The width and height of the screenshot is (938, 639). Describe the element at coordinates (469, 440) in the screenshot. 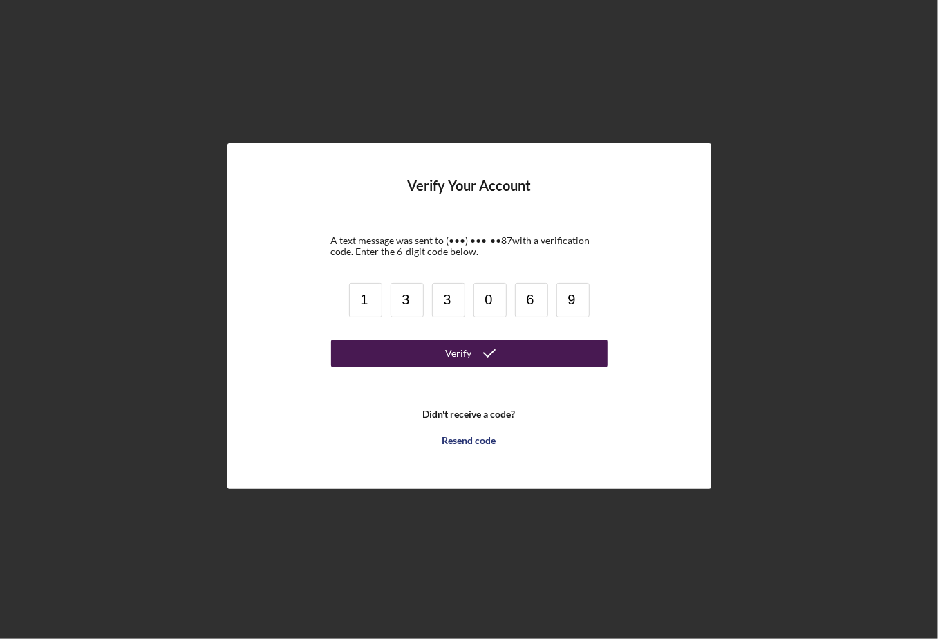

I see `div: Resend code` at that location.